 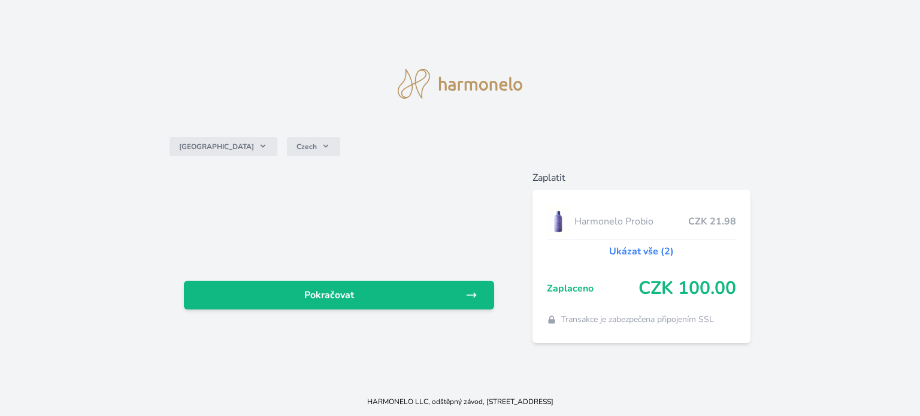 What do you see at coordinates (642, 178) in the screenshot?
I see `h6: Zaplatit` at bounding box center [642, 178].